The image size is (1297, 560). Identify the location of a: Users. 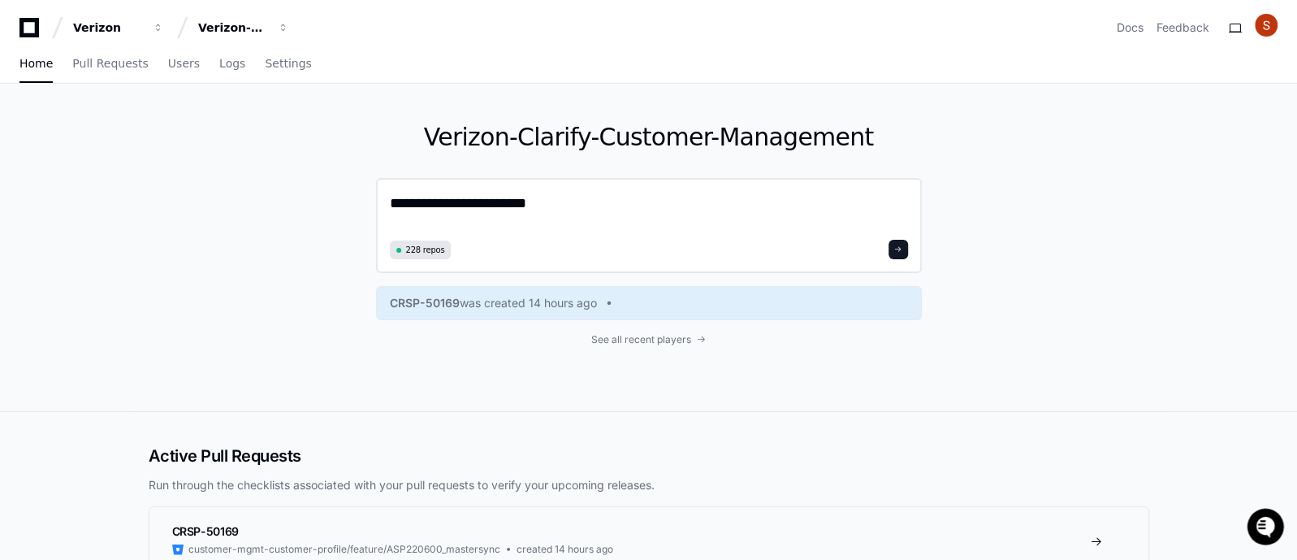
(184, 64).